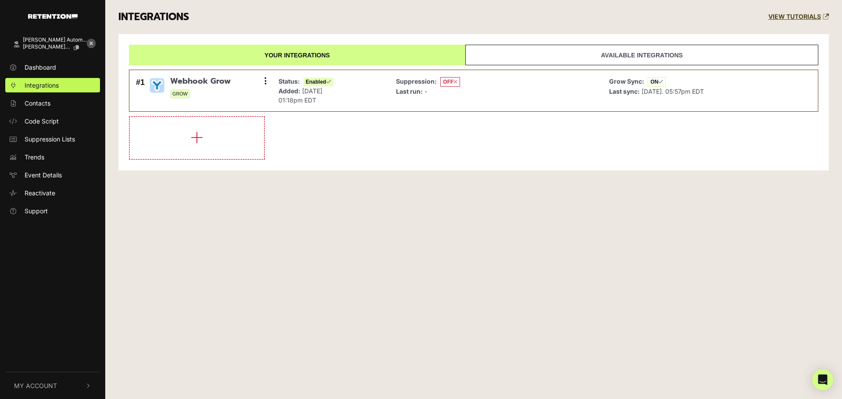 This screenshot has width=842, height=399. I want to click on span: Trends, so click(34, 157).